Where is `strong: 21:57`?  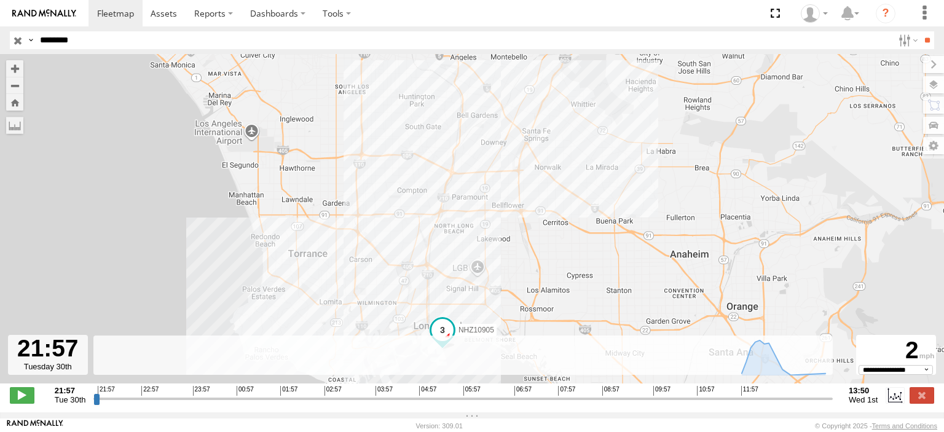 strong: 21:57 is located at coordinates (70, 390).